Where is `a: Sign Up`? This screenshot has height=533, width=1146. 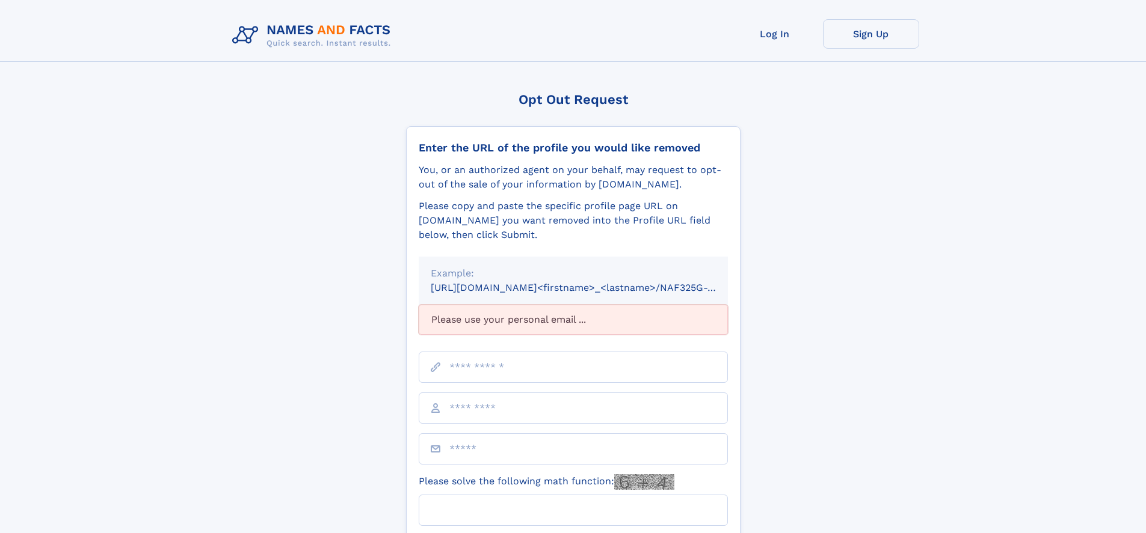
a: Sign Up is located at coordinates (871, 34).